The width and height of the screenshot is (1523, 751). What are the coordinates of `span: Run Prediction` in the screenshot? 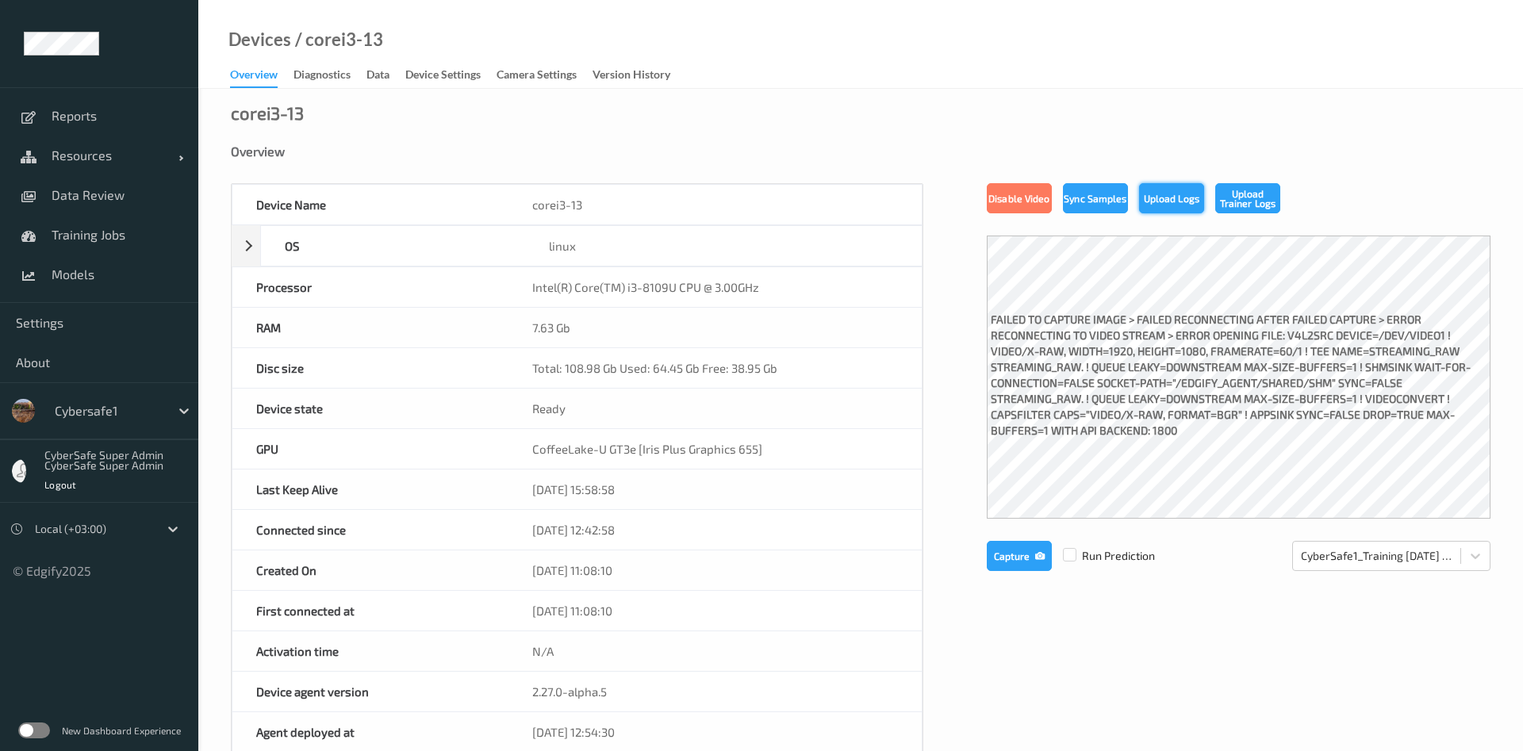 It's located at (1103, 556).